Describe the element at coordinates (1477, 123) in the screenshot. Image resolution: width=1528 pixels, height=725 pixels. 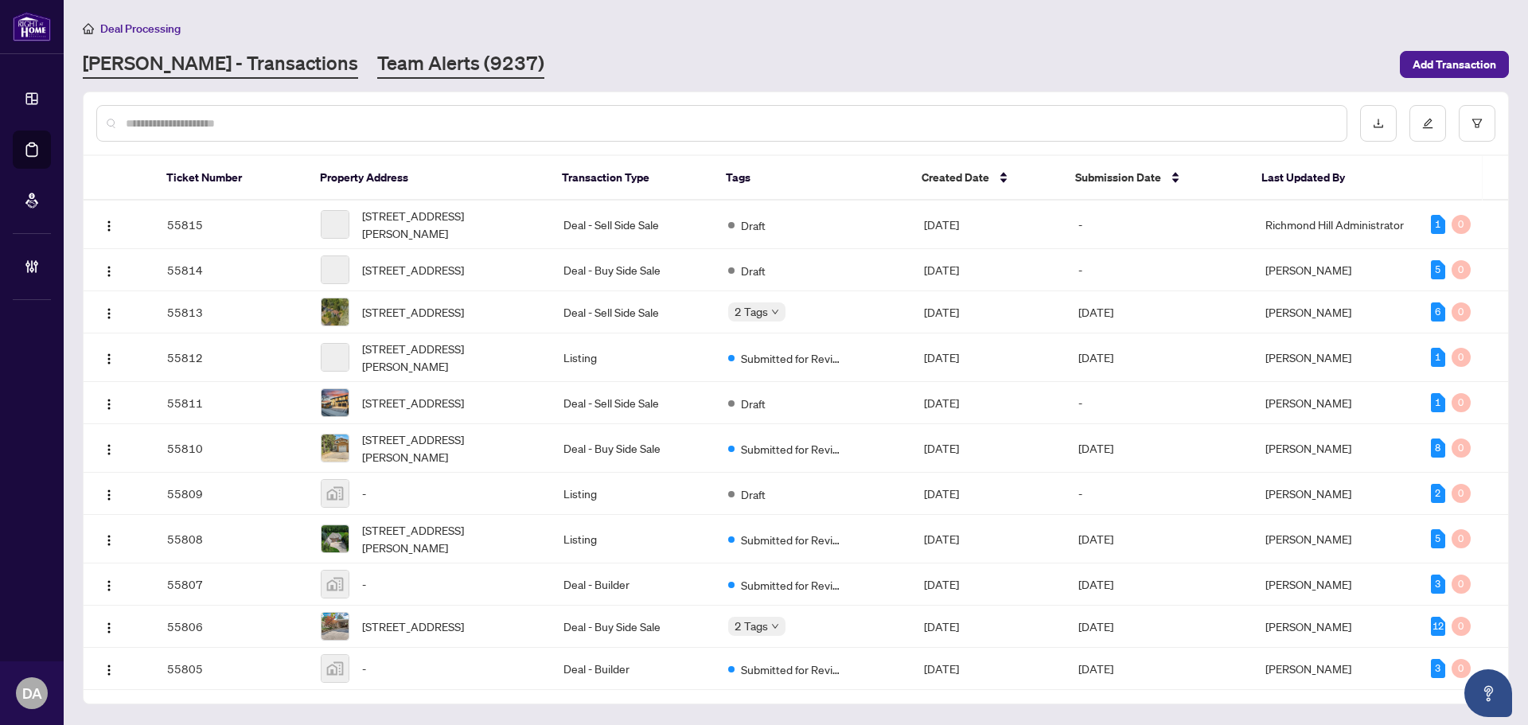
I see `span: filter` at that location.